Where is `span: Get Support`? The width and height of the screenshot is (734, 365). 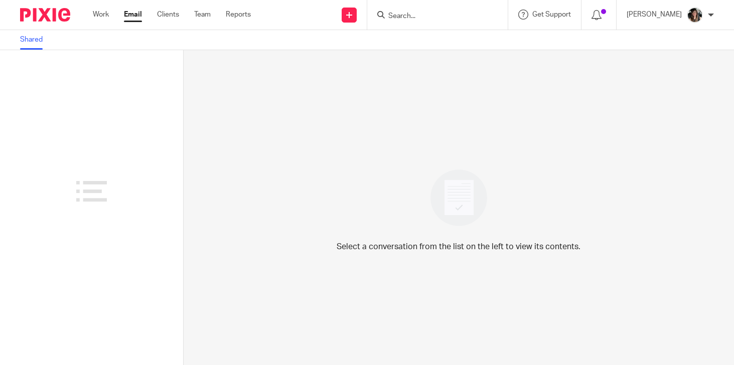
span: Get Support is located at coordinates (551, 15).